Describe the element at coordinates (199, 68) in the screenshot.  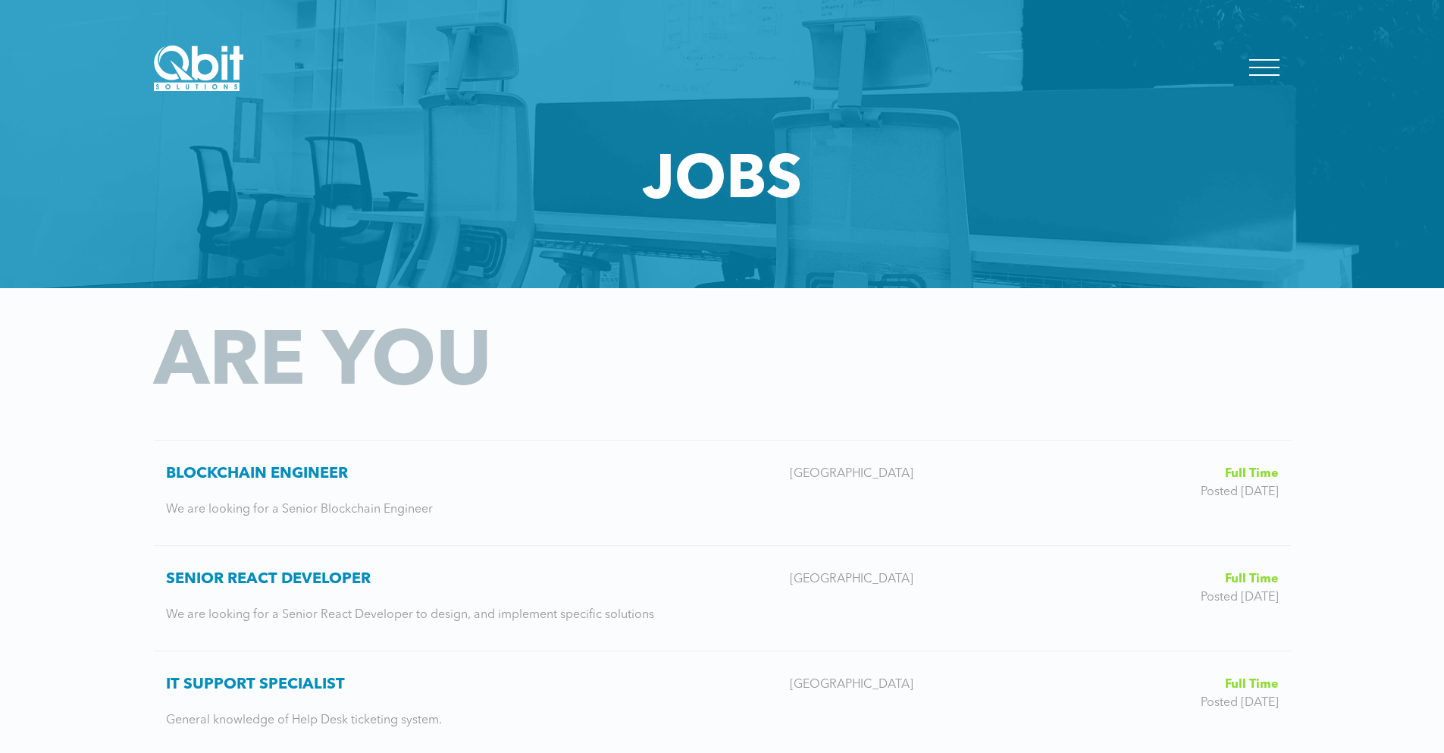
I see `img: logo.svg` at that location.